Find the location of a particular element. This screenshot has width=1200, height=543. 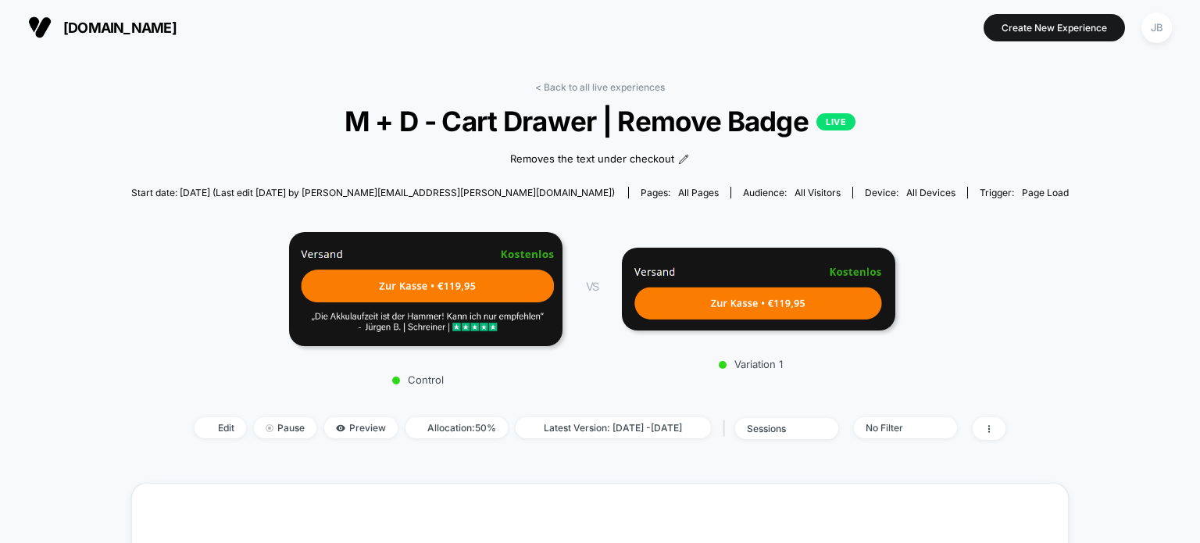

span: VS is located at coordinates (592, 286).